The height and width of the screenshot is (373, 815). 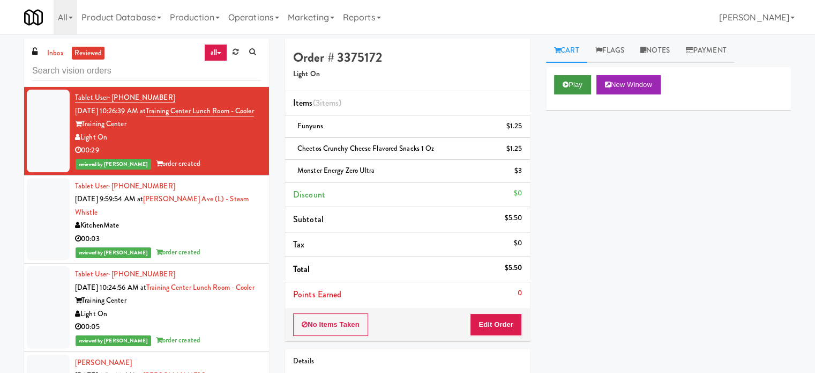 What do you see at coordinates (309, 194) in the screenshot?
I see `span: Discount` at bounding box center [309, 194].